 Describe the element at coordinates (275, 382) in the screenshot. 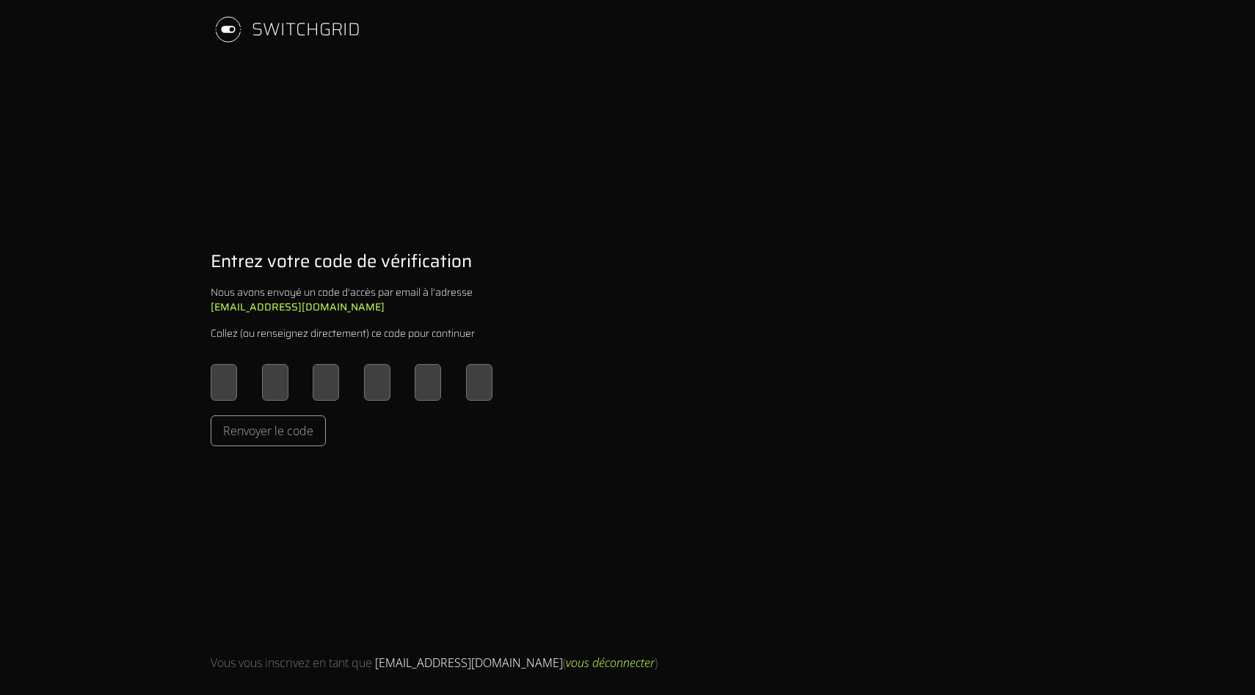

I see `input: Please enter OTP character 2` at that location.